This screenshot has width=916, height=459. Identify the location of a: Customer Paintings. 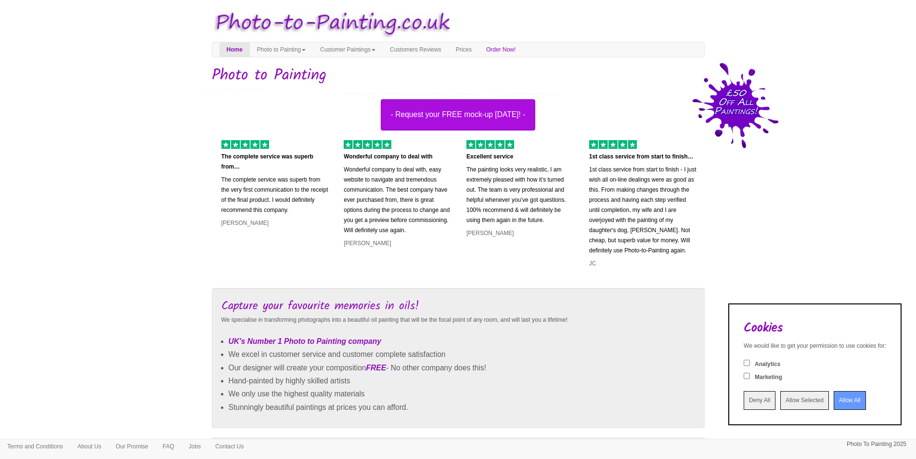
(347, 50).